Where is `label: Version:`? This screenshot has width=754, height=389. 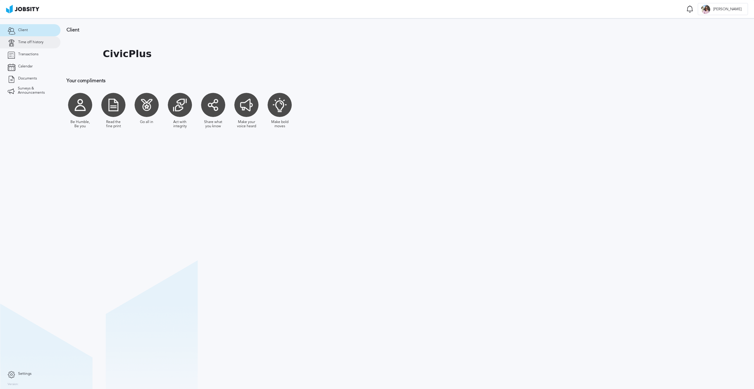
label: Version: is located at coordinates (13, 385).